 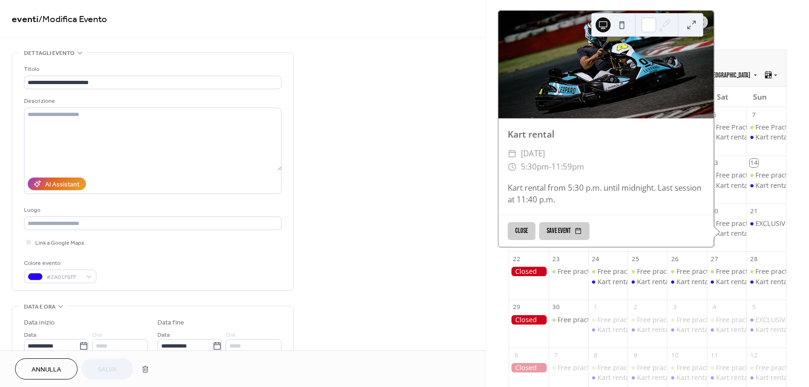 What do you see at coordinates (754, 163) in the screenshot?
I see `div: 14` at bounding box center [754, 163].